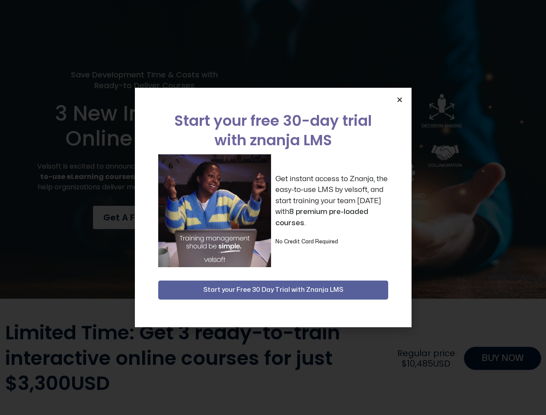  Describe the element at coordinates (273, 131) in the screenshot. I see `h2: Start your free 30-day trial with znanja LMS` at that location.